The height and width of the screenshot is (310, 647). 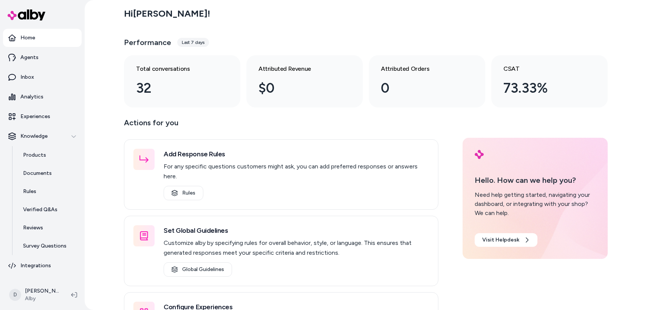 I want to click on p: Actions for you, so click(x=281, y=125).